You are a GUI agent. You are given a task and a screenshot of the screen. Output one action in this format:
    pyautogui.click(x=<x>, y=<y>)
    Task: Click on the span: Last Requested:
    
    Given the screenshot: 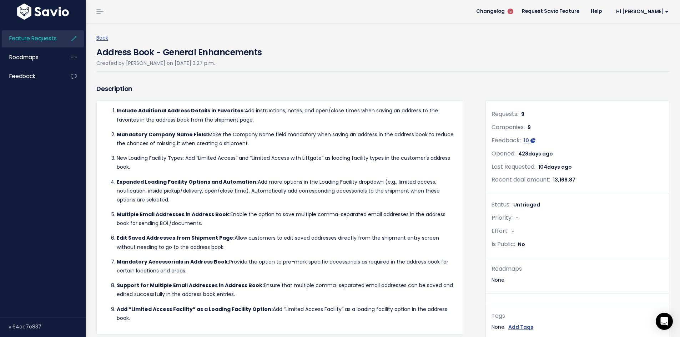 What is the action you would take?
    pyautogui.click(x=513, y=167)
    